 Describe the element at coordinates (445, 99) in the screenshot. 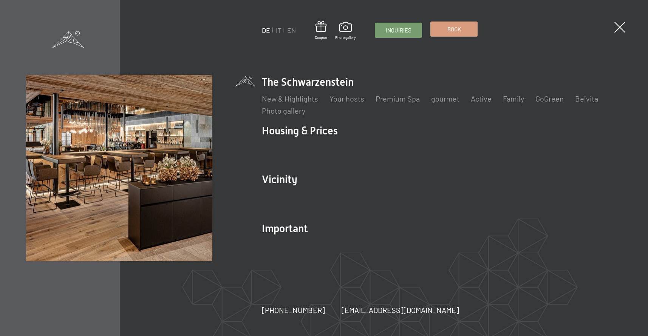

I see `a: gourmet` at that location.